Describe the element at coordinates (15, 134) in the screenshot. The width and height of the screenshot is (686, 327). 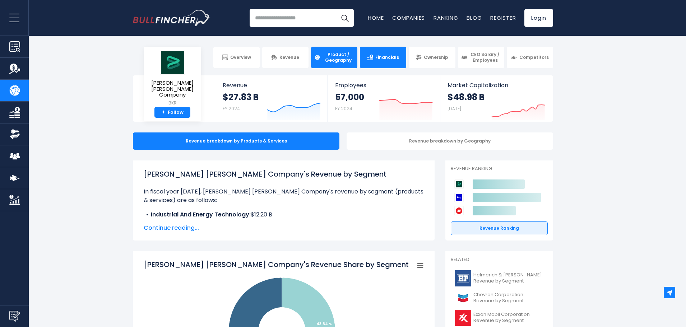
I see `img: Ownership` at that location.